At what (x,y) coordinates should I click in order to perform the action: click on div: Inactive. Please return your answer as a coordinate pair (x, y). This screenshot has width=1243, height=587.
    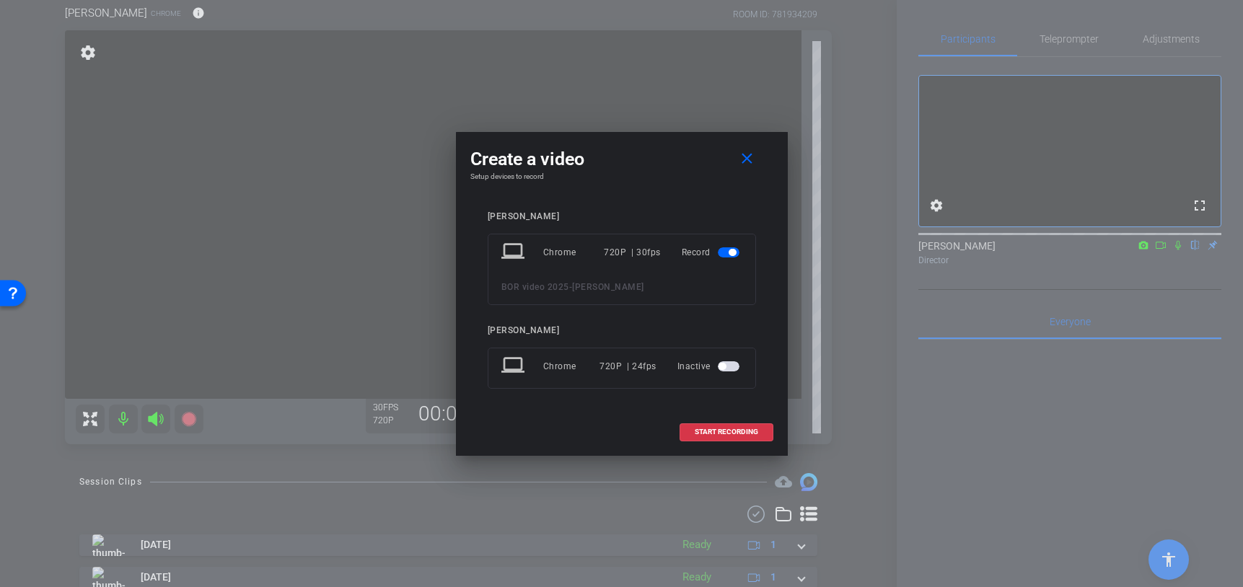
    Looking at the image, I should click on (710, 366).